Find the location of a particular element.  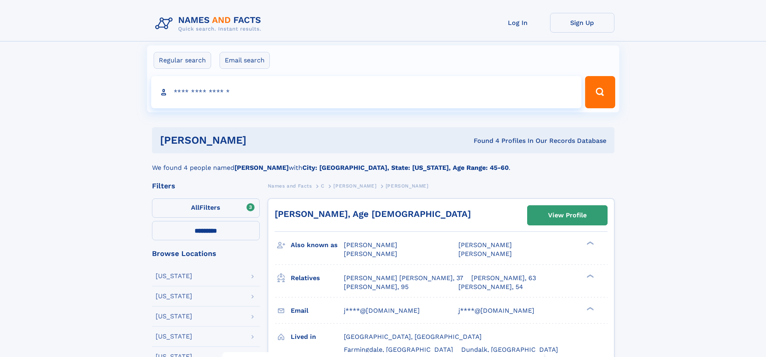

h3: Also known as is located at coordinates (317, 245).